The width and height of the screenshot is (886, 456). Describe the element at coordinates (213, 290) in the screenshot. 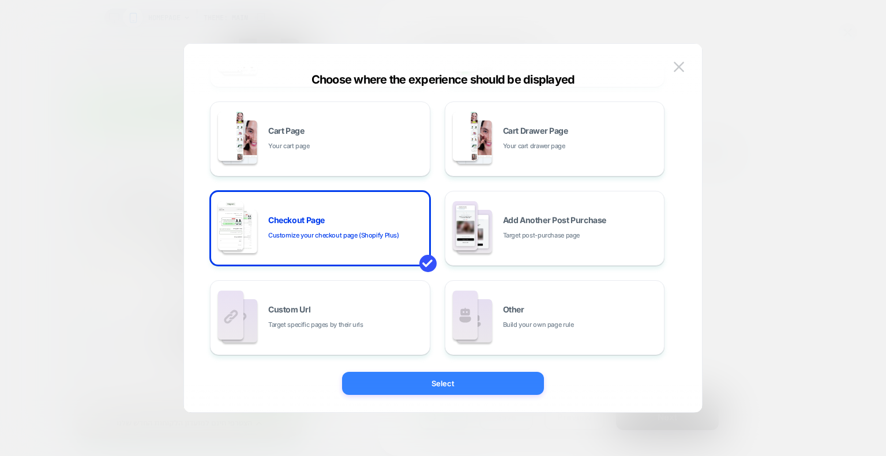

I see `span: "סגור"` at that location.